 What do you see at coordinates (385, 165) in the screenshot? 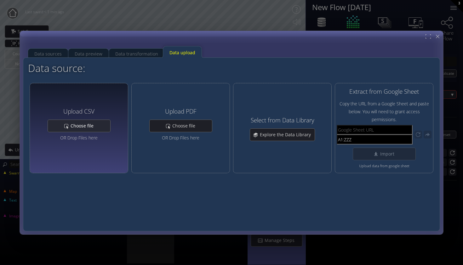
I see `span: Upload data from google sheet` at bounding box center [385, 165].